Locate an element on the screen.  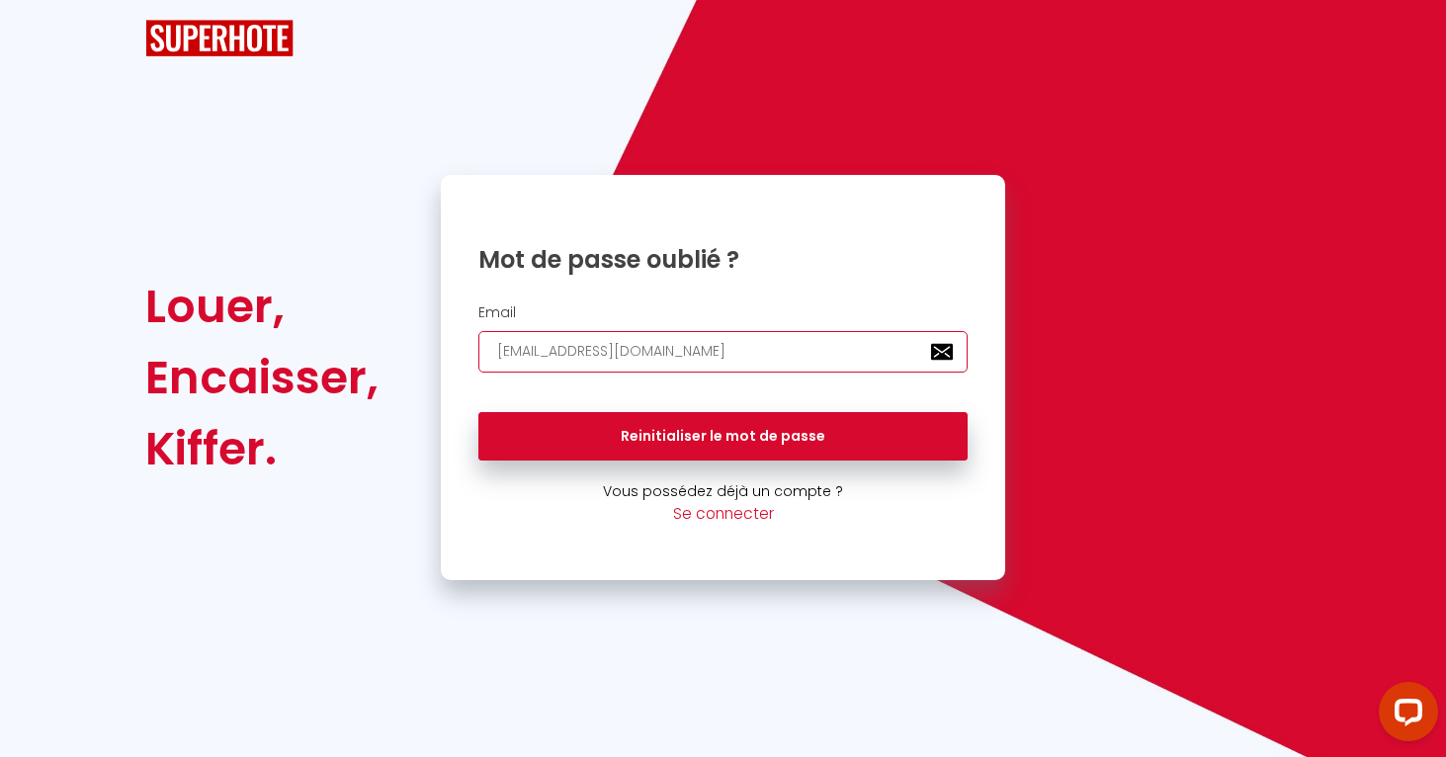
h1: Mot de passe oublié ? is located at coordinates (723, 259).